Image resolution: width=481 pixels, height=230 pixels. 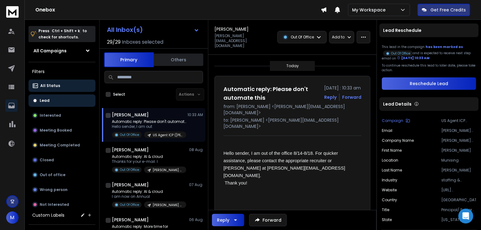 What do you see at coordinates (62, 116) in the screenshot?
I see `button: Interested` at bounding box center [62, 116].